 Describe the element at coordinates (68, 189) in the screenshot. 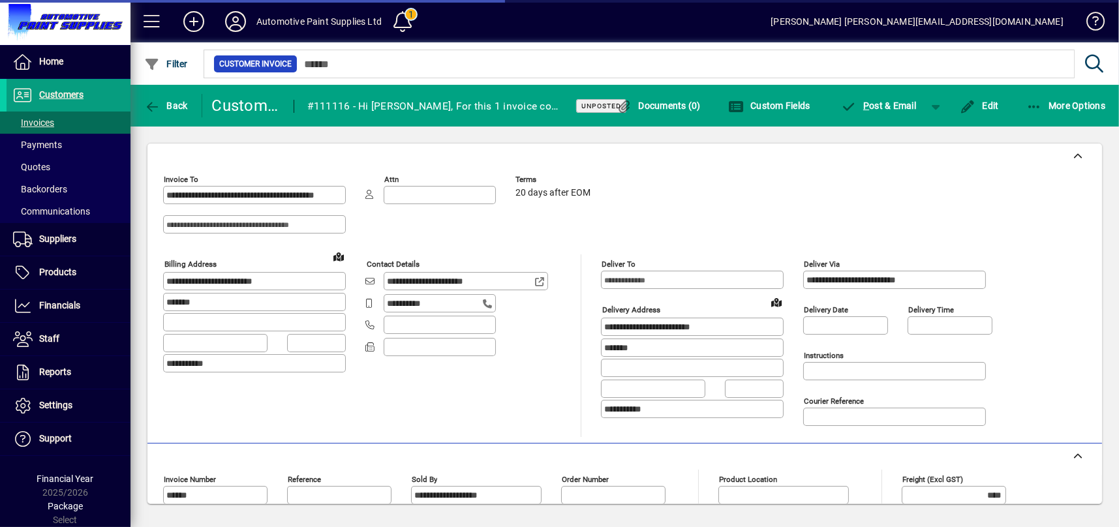

I see `a: Backorders` at that location.